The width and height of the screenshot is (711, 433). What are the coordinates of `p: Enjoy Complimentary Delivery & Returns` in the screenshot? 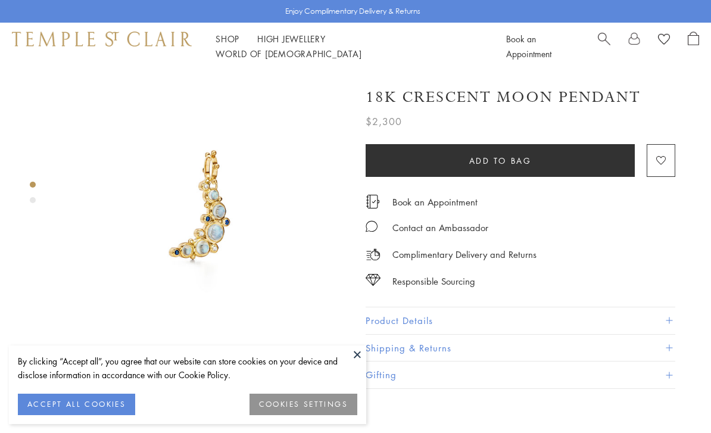 It's located at (353, 11).